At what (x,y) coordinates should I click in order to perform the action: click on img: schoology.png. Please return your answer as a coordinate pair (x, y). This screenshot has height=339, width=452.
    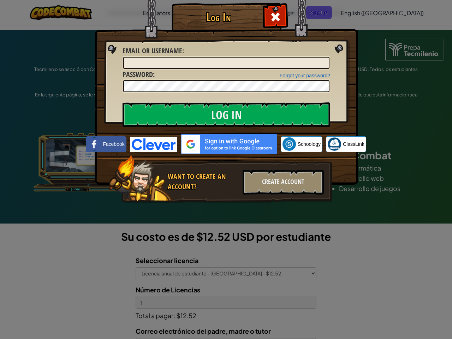
    Looking at the image, I should click on (289, 144).